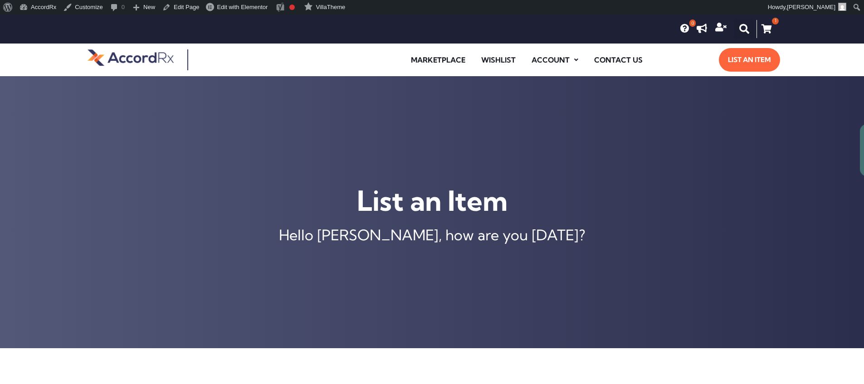 Image resolution: width=864 pixels, height=384 pixels. Describe the element at coordinates (685, 29) in the screenshot. I see `a: 0` at that location.